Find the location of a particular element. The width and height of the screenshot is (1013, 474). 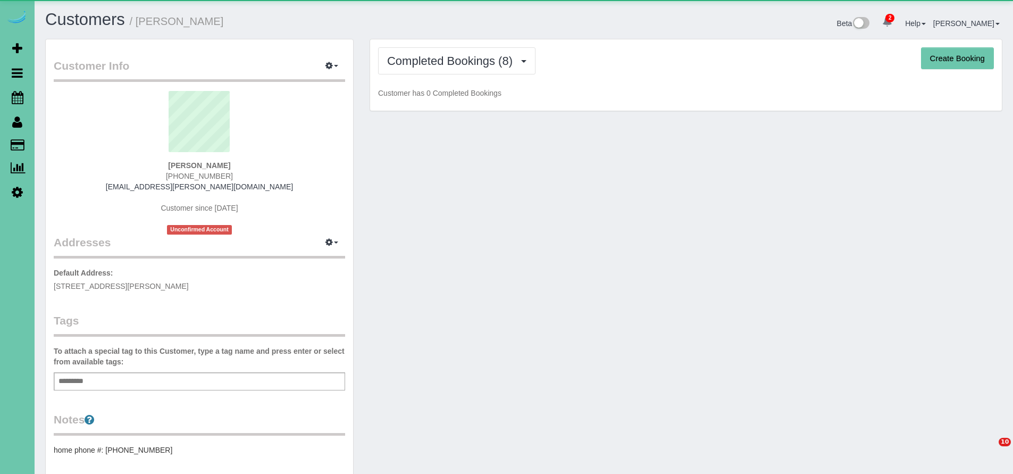

legend: Notes is located at coordinates (199, 423).